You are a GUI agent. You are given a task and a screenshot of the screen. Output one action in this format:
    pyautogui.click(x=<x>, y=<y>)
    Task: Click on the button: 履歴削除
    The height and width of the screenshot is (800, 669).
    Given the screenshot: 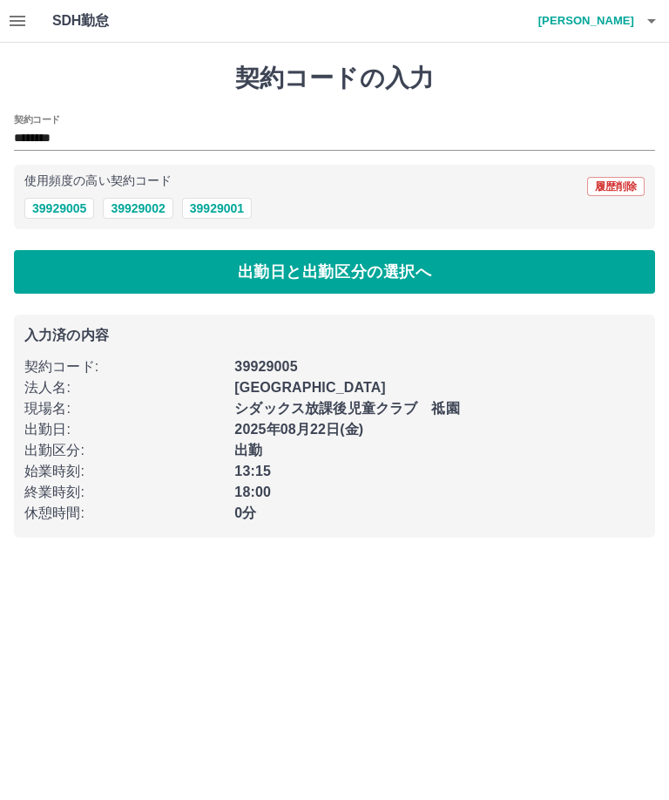 What is the action you would take?
    pyautogui.click(x=616, y=186)
    